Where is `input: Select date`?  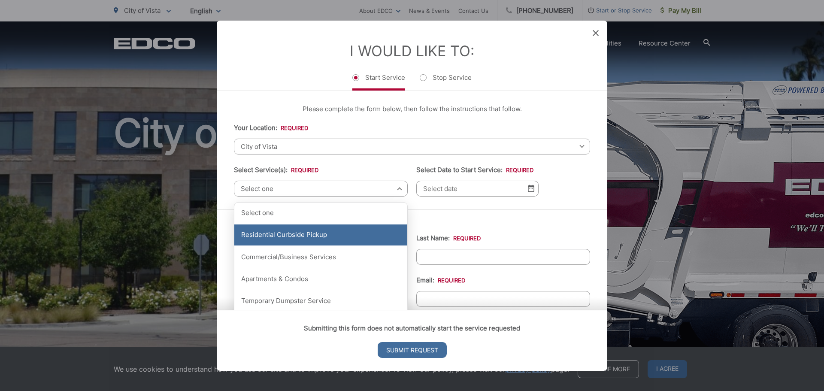
input: Select date is located at coordinates (477, 188).